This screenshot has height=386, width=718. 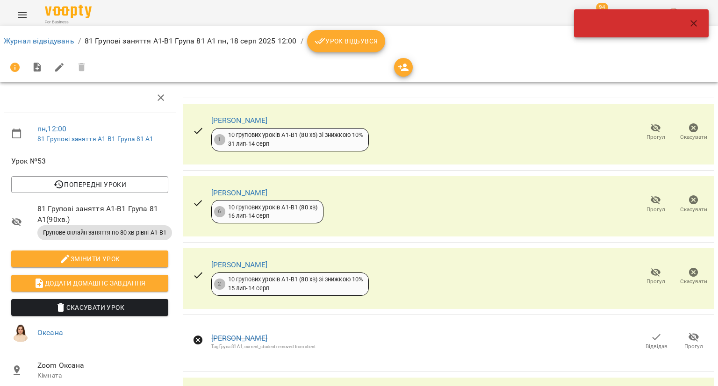 What do you see at coordinates (90, 185) in the screenshot?
I see `span: Попередні уроки` at bounding box center [90, 185].